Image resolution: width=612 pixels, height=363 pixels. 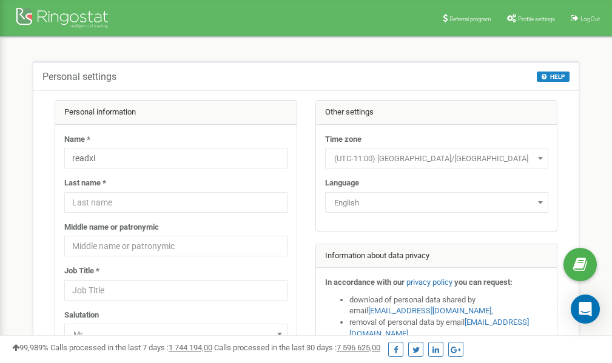 What do you see at coordinates (82, 271) in the screenshot?
I see `label: Job Title *` at bounding box center [82, 271].